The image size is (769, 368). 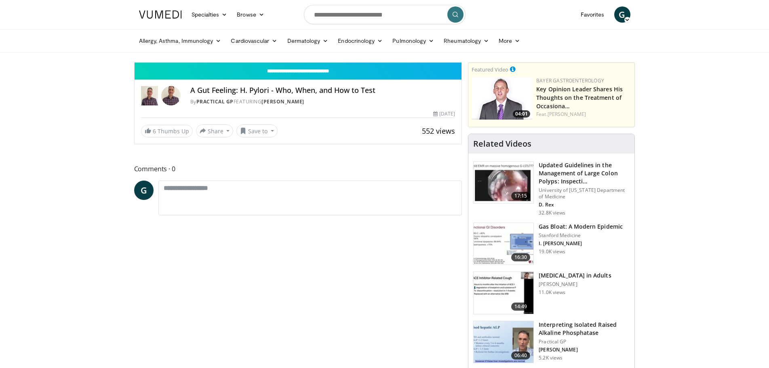 I want to click on h3: Gas Bloat: A Modern Epidemic, so click(x=580, y=227).